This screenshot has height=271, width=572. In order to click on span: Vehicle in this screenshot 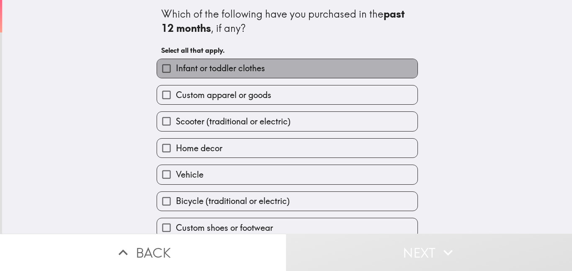, I will do `click(190, 175)`.